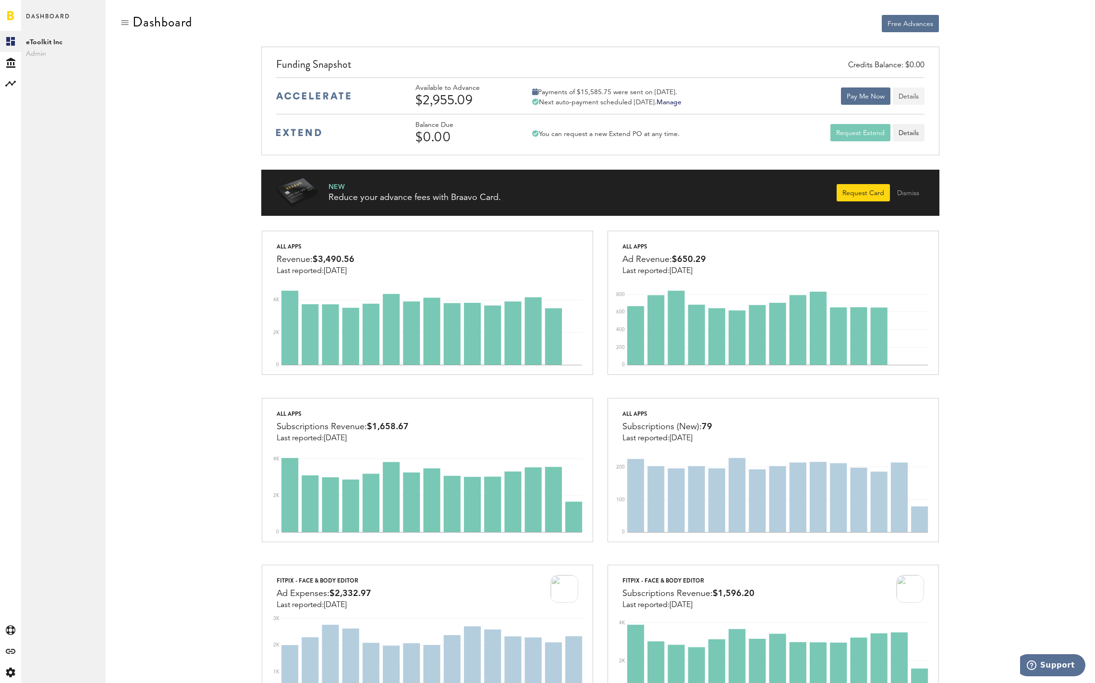 The image size is (1095, 683). Describe the element at coordinates (276, 672) in the screenshot. I see `text: 1K` at that location.